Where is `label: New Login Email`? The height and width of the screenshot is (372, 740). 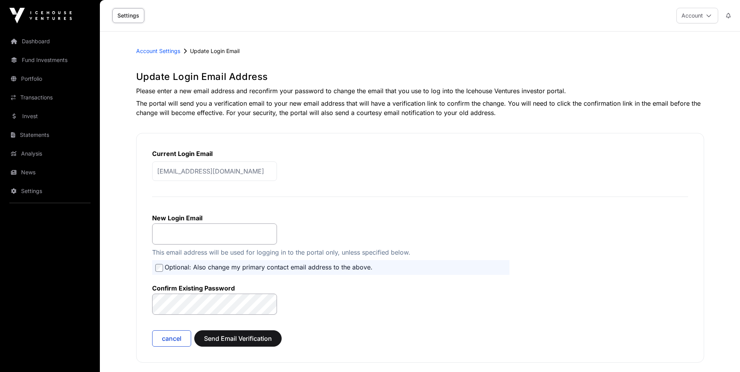 label: New Login Email is located at coordinates (215, 218).